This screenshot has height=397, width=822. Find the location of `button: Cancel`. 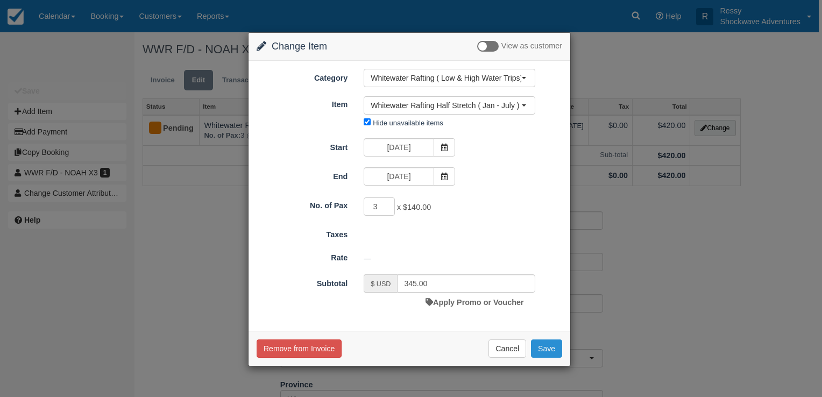

button: Cancel is located at coordinates (507, 349).